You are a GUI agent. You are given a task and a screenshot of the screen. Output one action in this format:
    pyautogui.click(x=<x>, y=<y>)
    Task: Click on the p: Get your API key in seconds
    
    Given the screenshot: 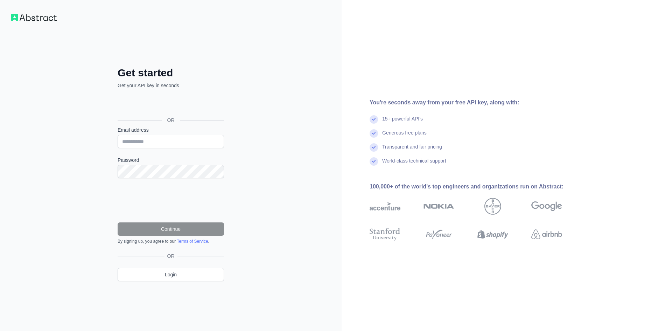 What is the action you would take?
    pyautogui.click(x=171, y=85)
    